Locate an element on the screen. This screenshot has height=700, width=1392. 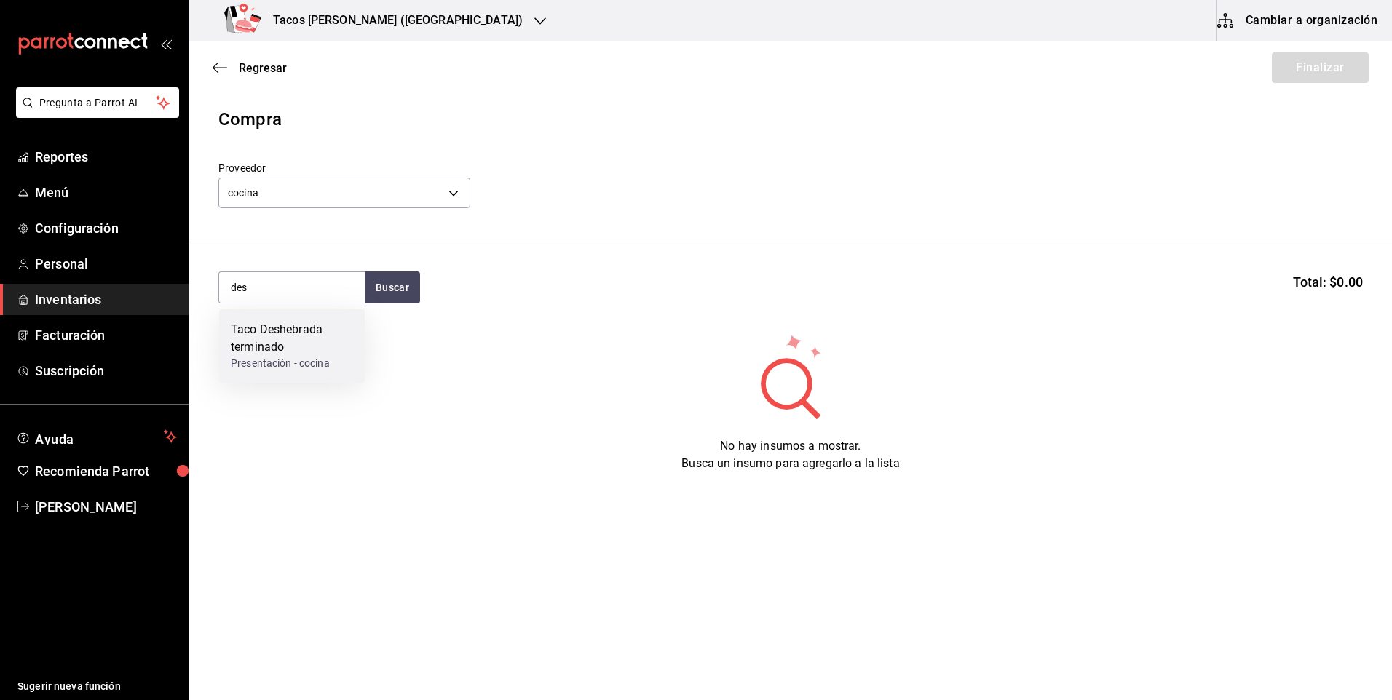
div: Compra is located at coordinates (791, 119).